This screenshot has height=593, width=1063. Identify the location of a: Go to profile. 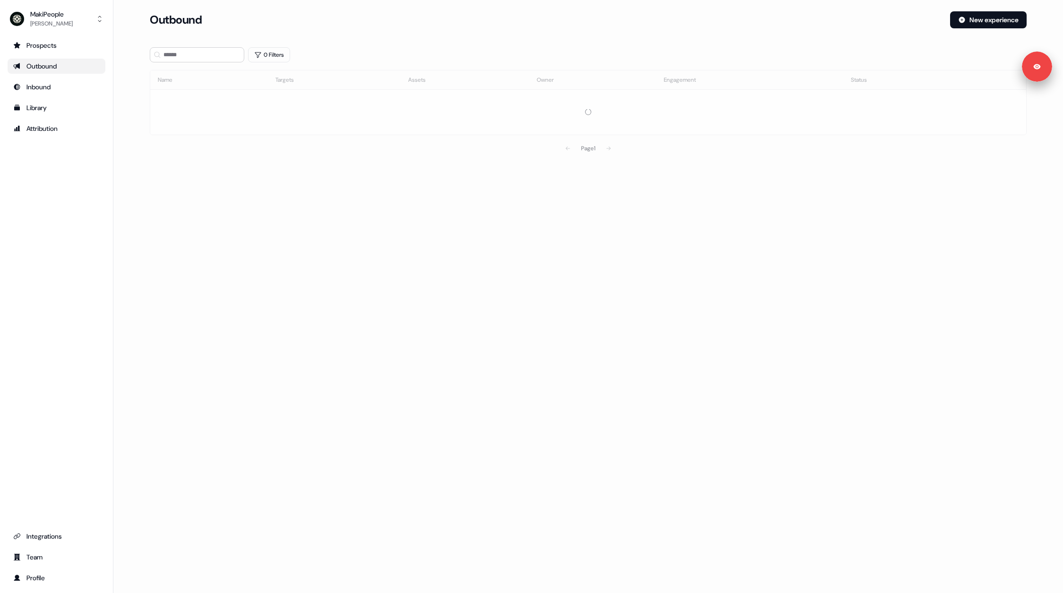
(56, 578).